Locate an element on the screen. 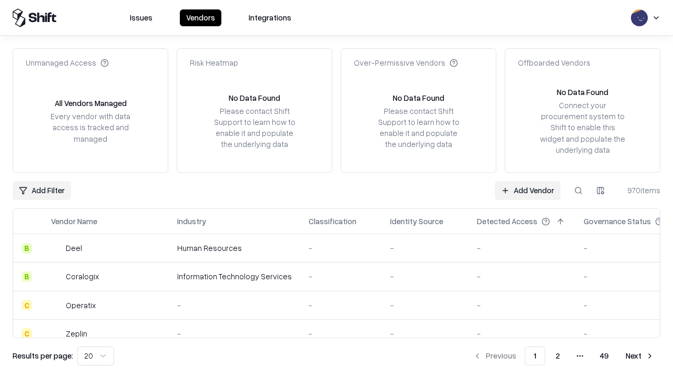  button: 1 is located at coordinates (534, 356).